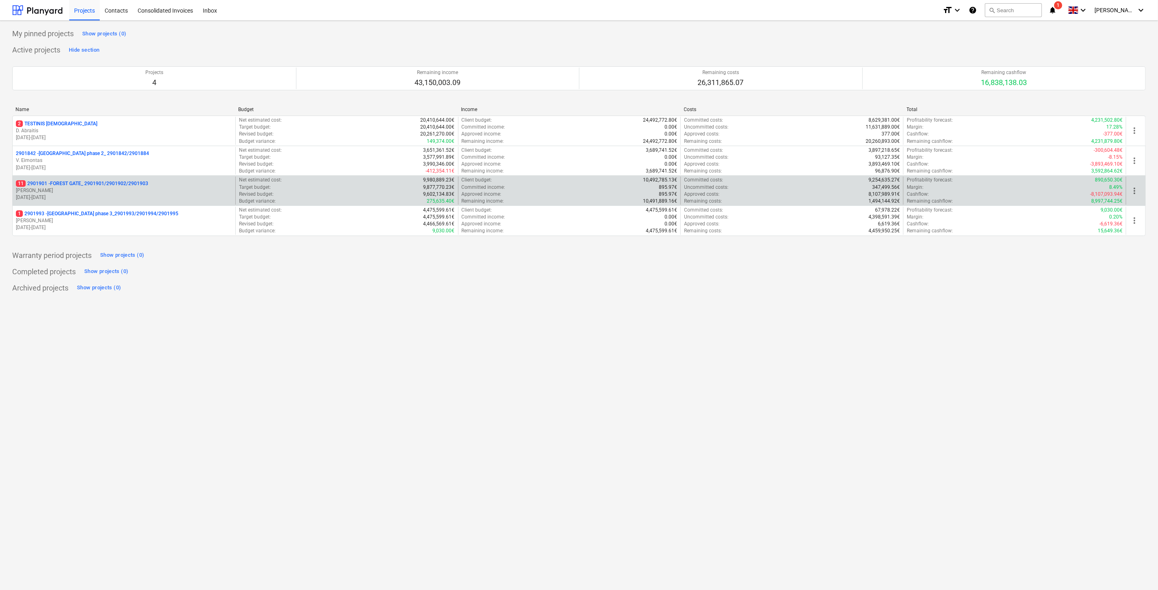 This screenshot has height=590, width=1158. What do you see at coordinates (438, 134) in the screenshot?
I see `p: 20,261,270.00€` at bounding box center [438, 134].